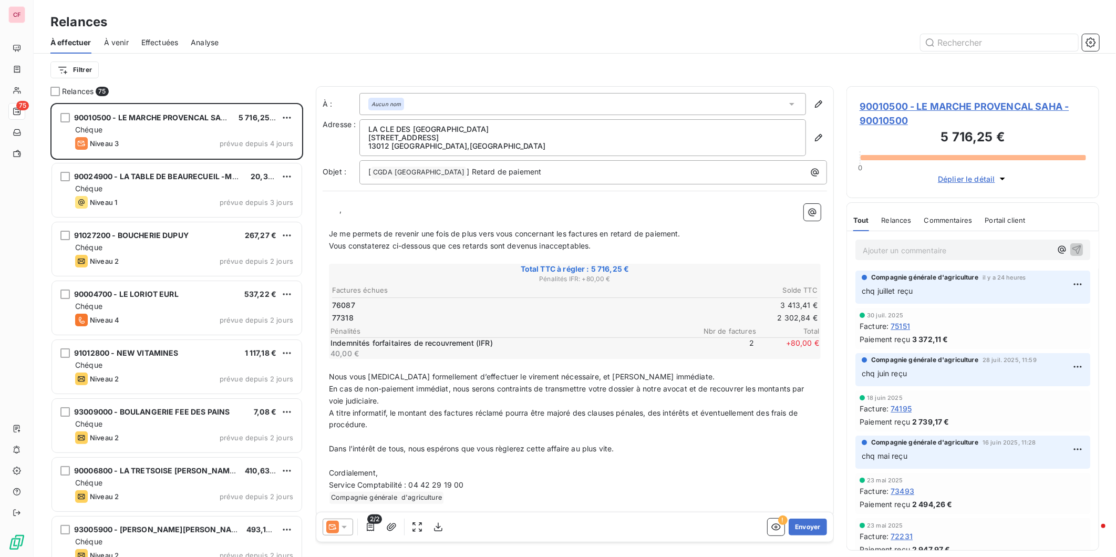 The height and width of the screenshot is (557, 1116). I want to click on span: il y a 24 heures, so click(1004, 277).